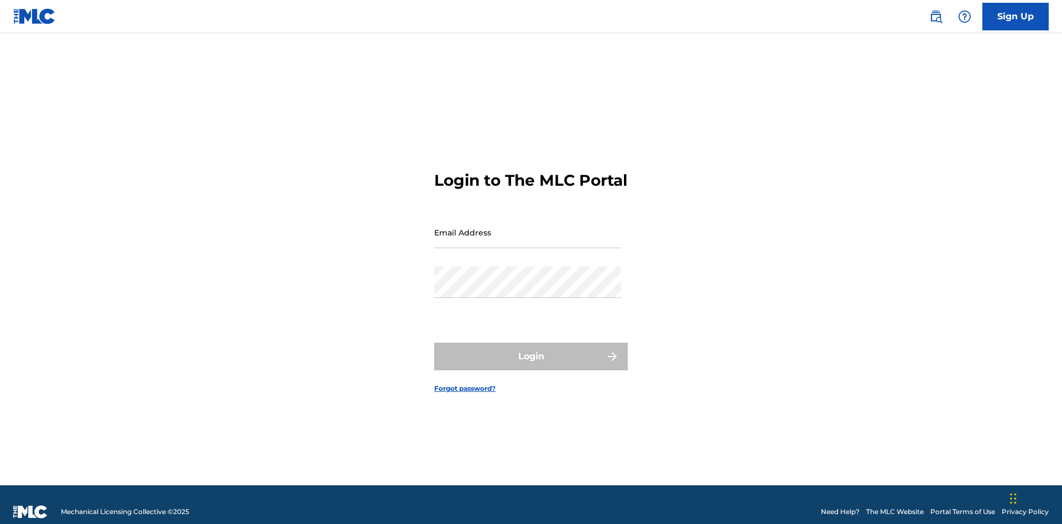 This screenshot has height=524, width=1062. What do you see at coordinates (1034, 498) in the screenshot?
I see `div: Chat Widget` at bounding box center [1034, 498].